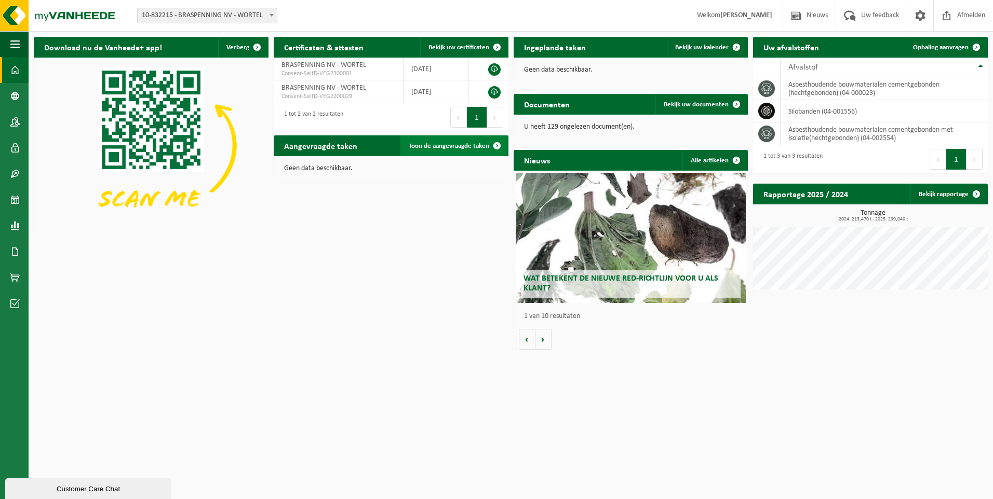 This screenshot has width=993, height=499. Describe the element at coordinates (83, 12) in the screenshot. I see `div: Customer Care Chat` at that location.